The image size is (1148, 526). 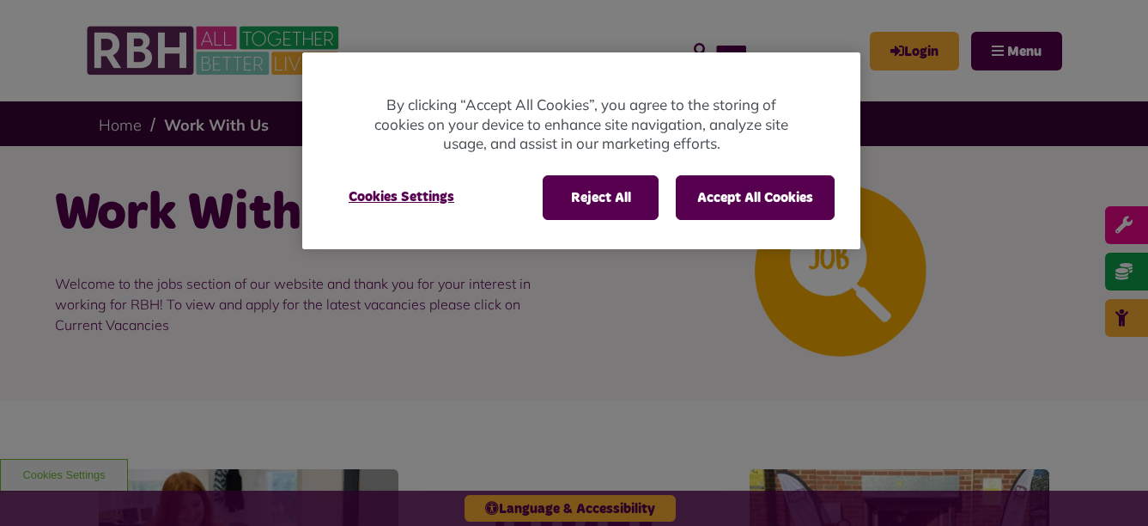 I want to click on button: Accept All Cookies, so click(x=755, y=198).